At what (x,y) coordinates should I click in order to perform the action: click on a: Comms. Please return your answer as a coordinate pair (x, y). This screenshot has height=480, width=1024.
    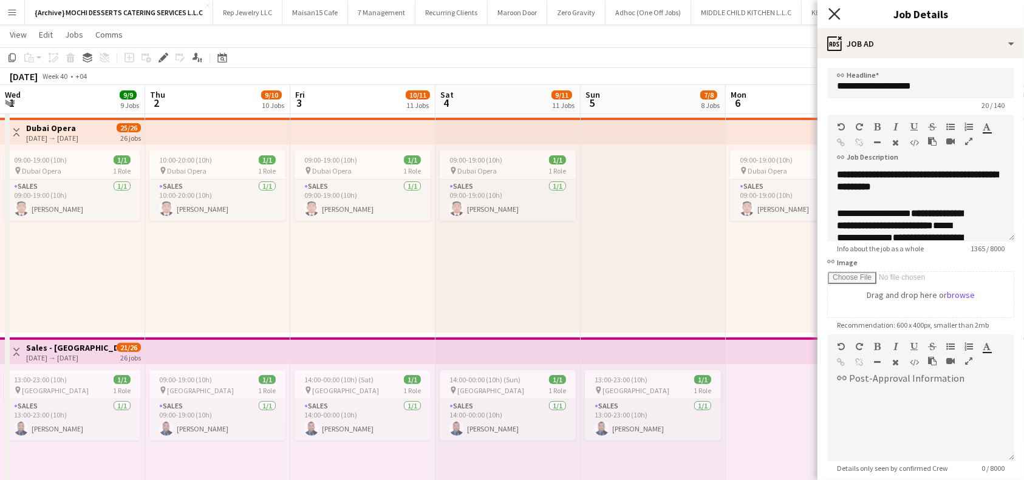
    Looking at the image, I should click on (109, 35).